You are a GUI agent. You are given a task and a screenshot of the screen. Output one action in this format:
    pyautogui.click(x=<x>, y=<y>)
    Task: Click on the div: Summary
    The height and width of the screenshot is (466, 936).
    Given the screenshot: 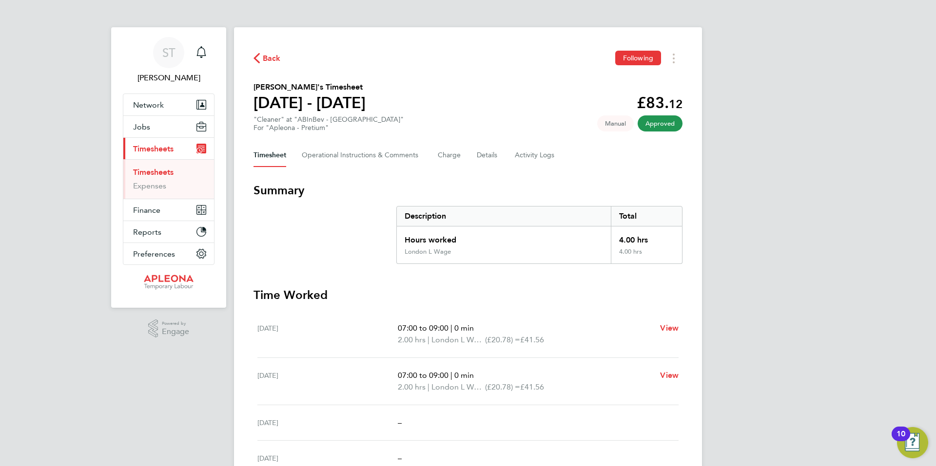 What is the action you would take?
    pyautogui.click(x=539, y=235)
    